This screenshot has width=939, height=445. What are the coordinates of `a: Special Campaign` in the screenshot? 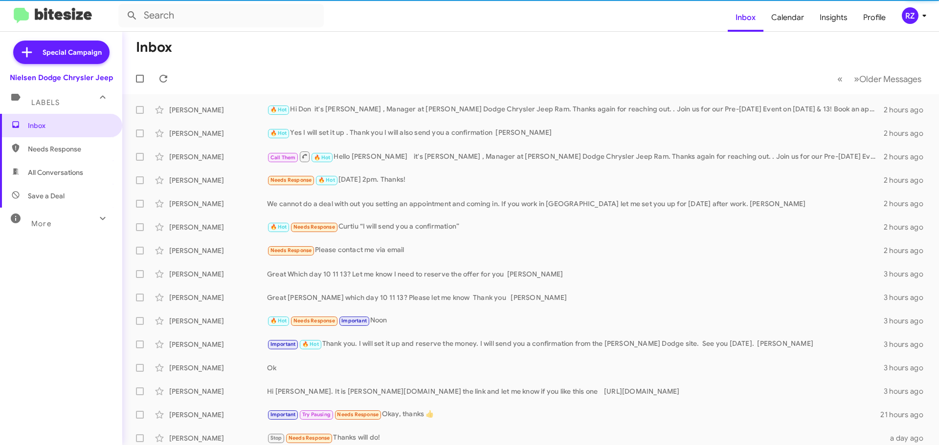 It's located at (61, 52).